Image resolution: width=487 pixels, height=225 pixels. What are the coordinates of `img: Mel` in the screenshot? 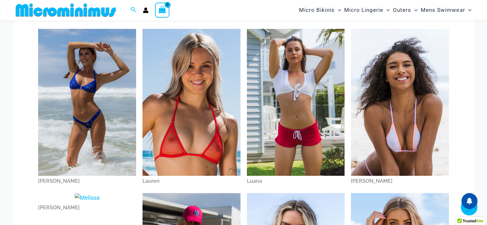 It's located at (400, 102).